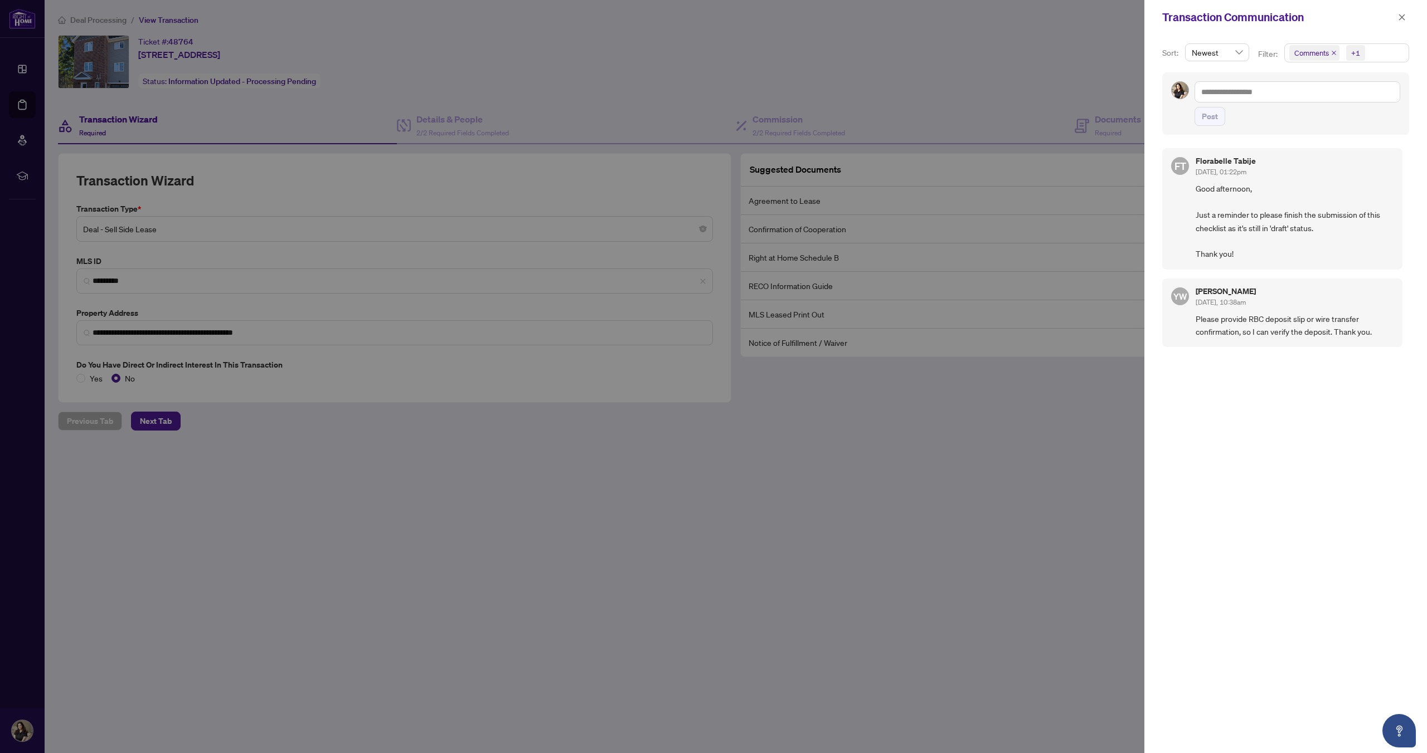  Describe the element at coordinates (1294, 325) in the screenshot. I see `span: Please provide RBC deposit slip or wire transfer confirmation, so I can verify the deposit. Thank...` at that location.